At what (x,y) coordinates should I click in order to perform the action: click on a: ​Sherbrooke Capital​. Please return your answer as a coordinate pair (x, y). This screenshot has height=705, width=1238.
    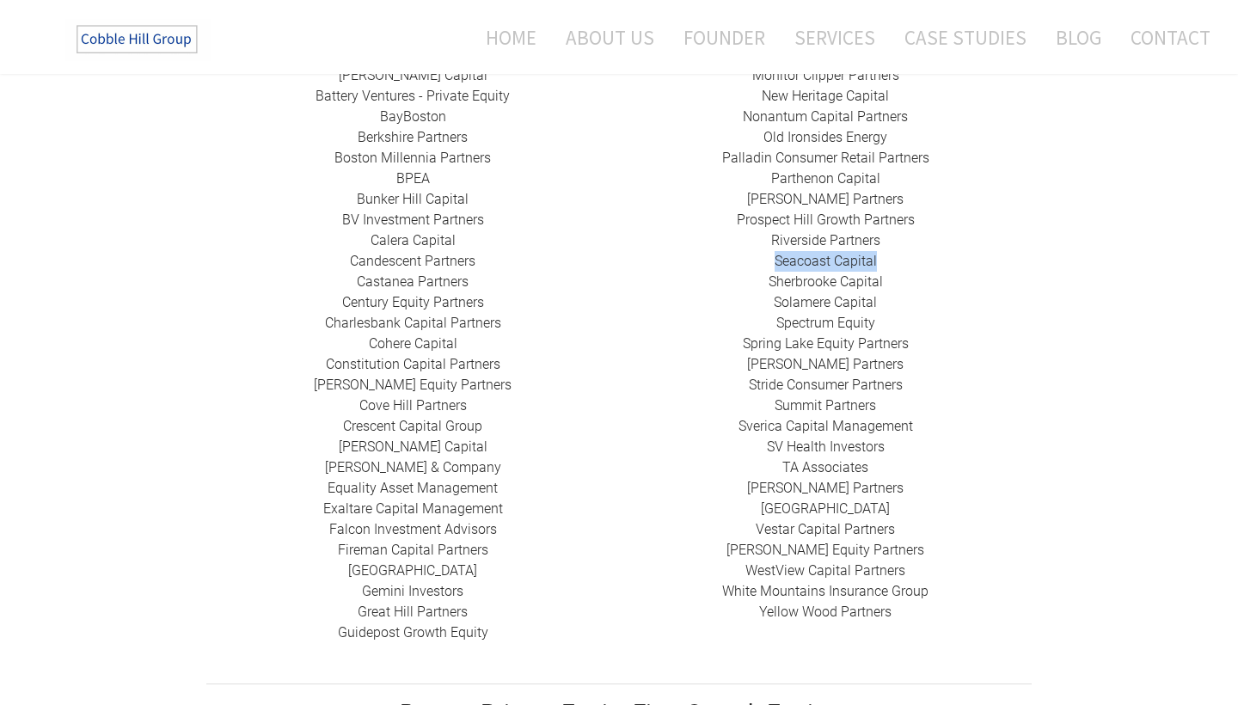
    Looking at the image, I should click on (826, 281).